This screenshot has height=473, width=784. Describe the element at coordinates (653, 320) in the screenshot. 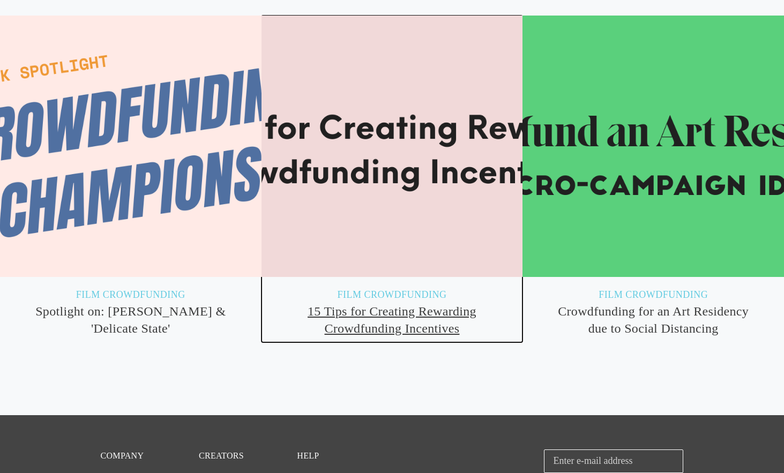

I see `h3: Crowdfunding for an Art Residency due to Social Distancing` at that location.